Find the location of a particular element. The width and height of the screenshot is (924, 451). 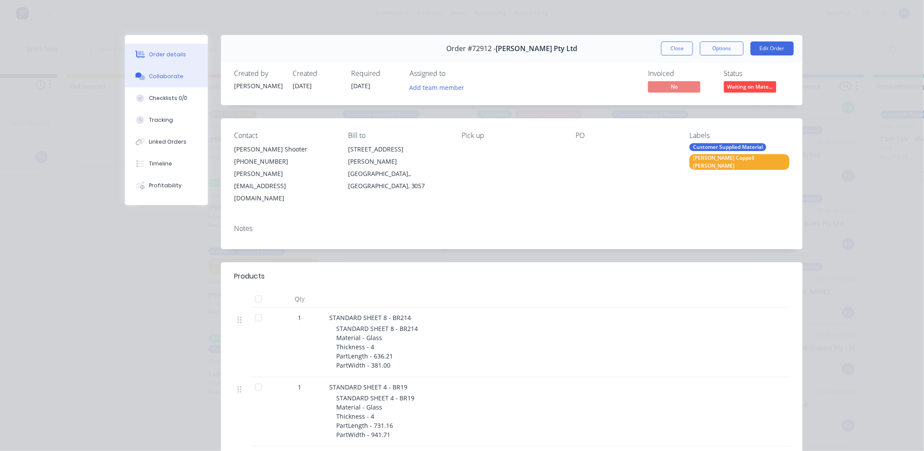

div: Customer Supplied Material is located at coordinates (728, 147).